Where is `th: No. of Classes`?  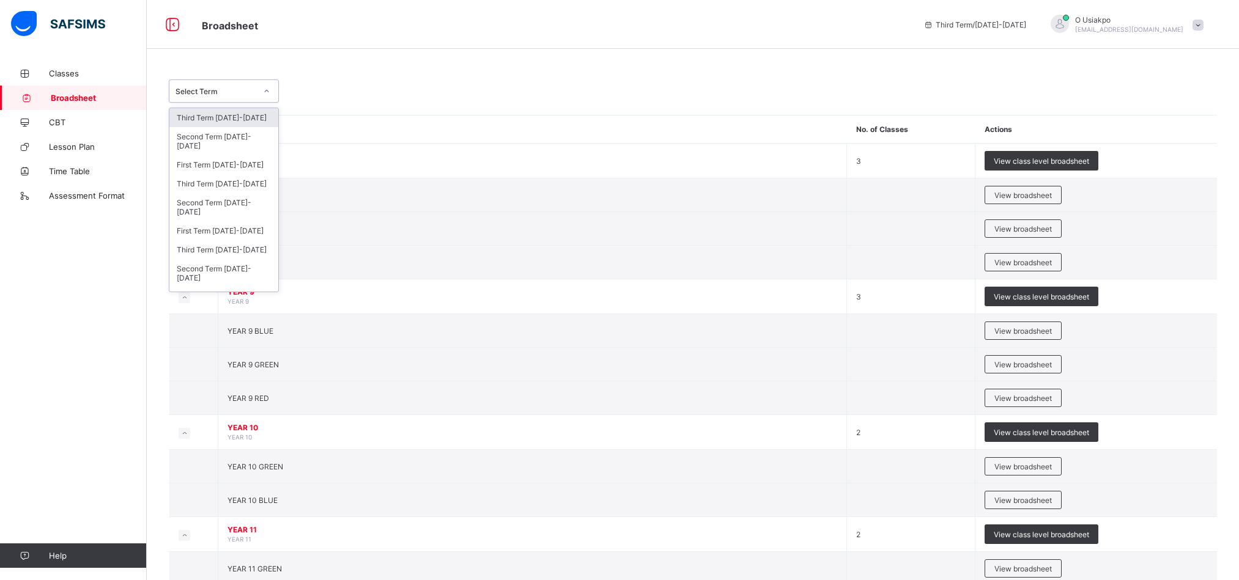 th: No. of Classes is located at coordinates (911, 130).